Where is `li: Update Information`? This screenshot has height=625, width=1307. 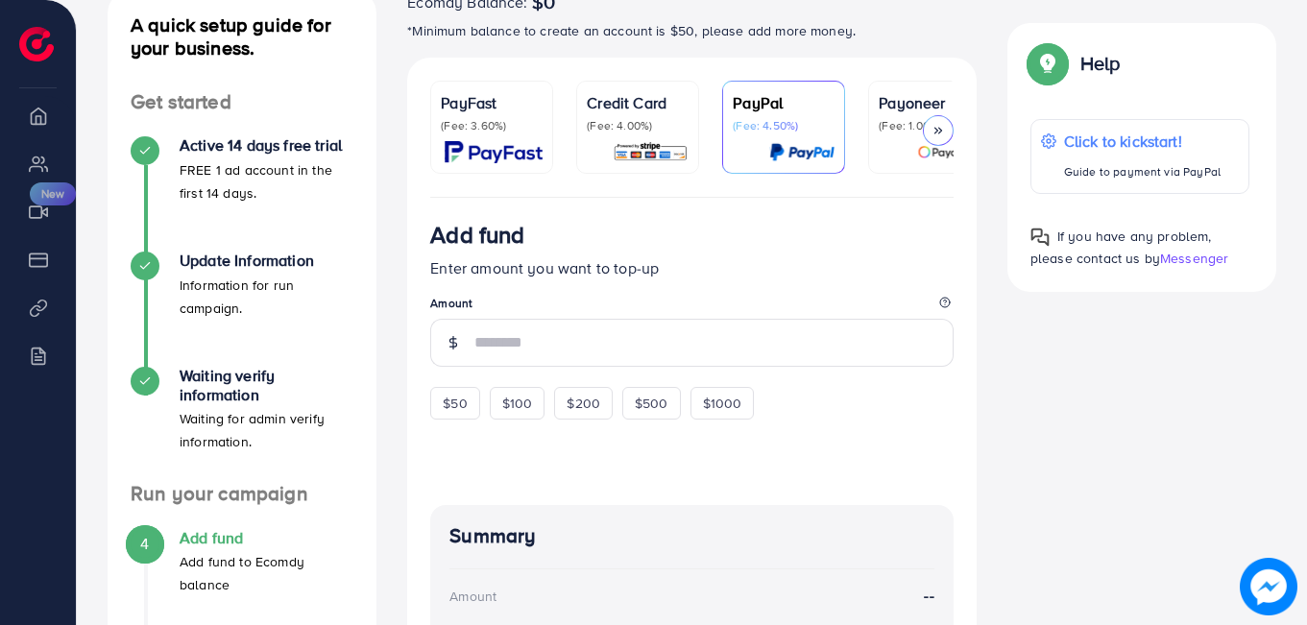 li: Update Information is located at coordinates (242, 309).